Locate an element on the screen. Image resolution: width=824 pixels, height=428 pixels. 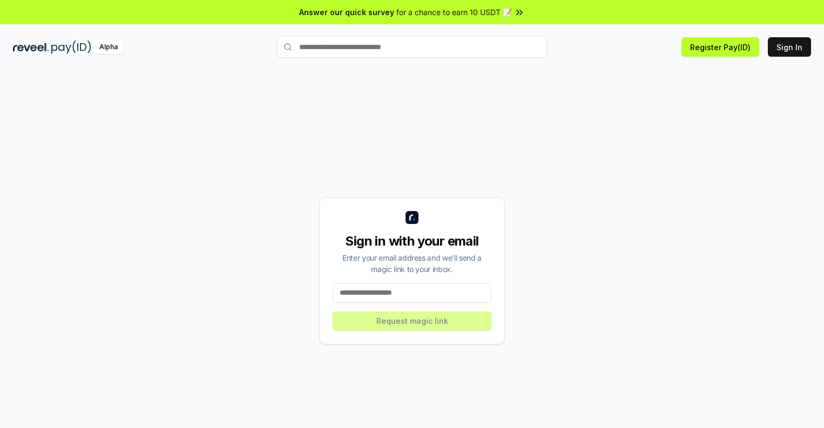
div: Alpha is located at coordinates (108, 47).